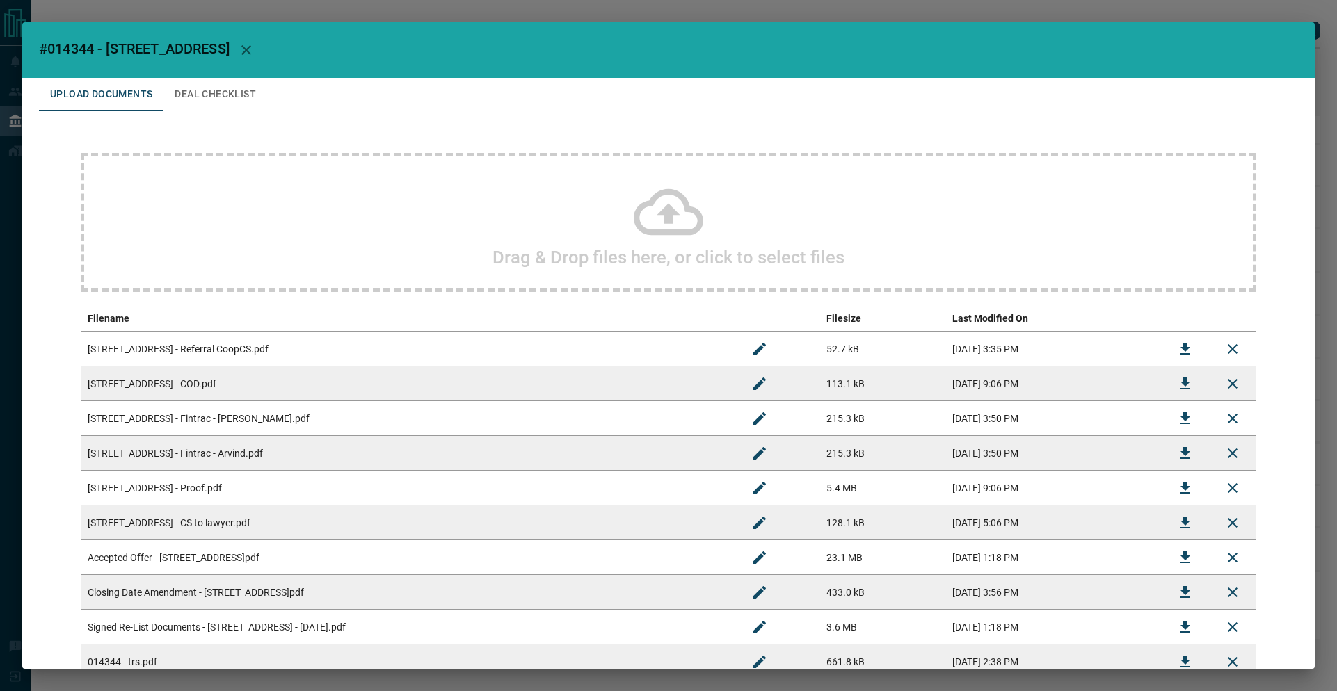 This screenshot has width=1337, height=691. Describe the element at coordinates (882, 558) in the screenshot. I see `td: 23.1 MB` at that location.